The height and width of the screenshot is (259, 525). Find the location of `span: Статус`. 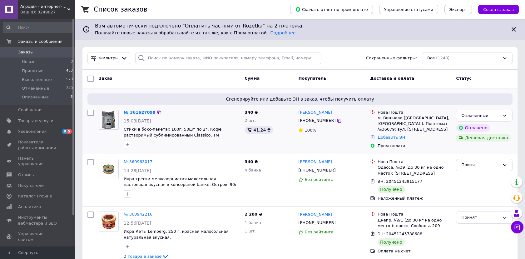

span: Статус is located at coordinates (463, 78).